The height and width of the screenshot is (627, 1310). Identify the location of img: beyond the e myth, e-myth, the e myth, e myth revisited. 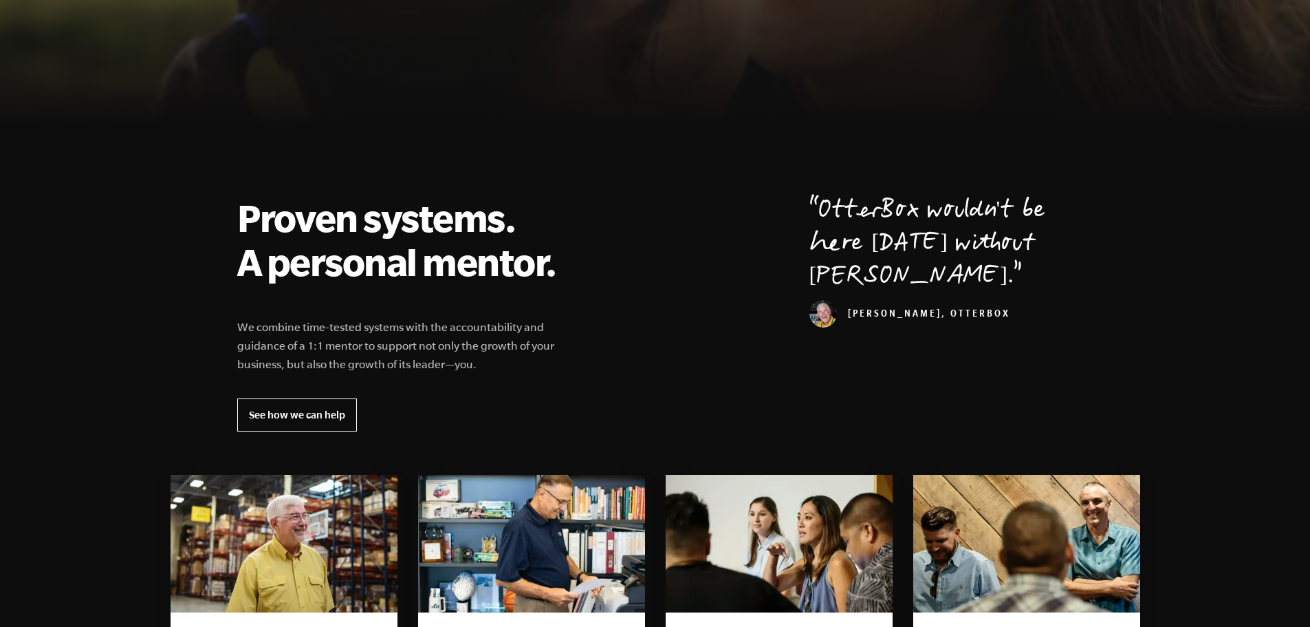
(284, 543).